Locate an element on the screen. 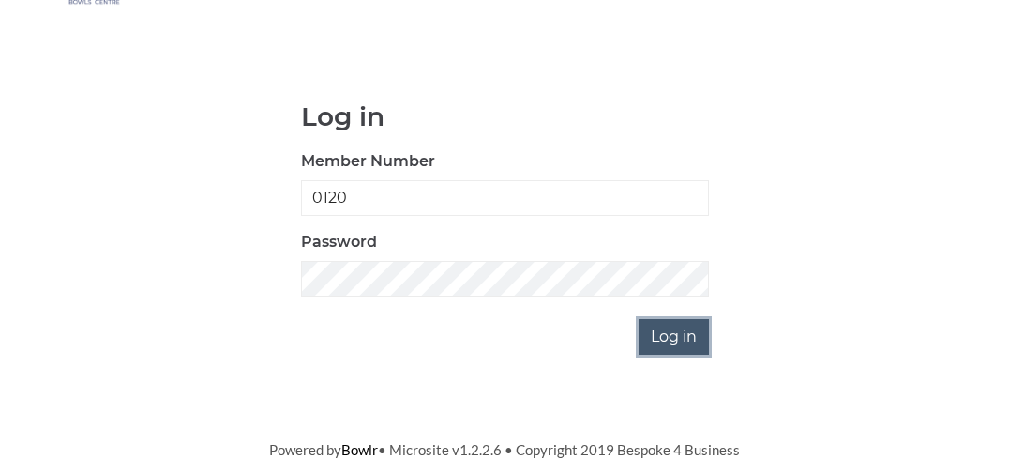 Image resolution: width=1009 pixels, height=460 pixels. label: Password is located at coordinates (339, 242).